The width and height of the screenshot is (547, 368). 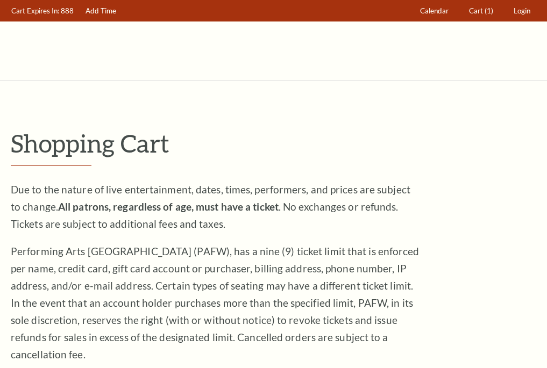 What do you see at coordinates (434, 11) in the screenshot?
I see `a: Calendar` at bounding box center [434, 11].